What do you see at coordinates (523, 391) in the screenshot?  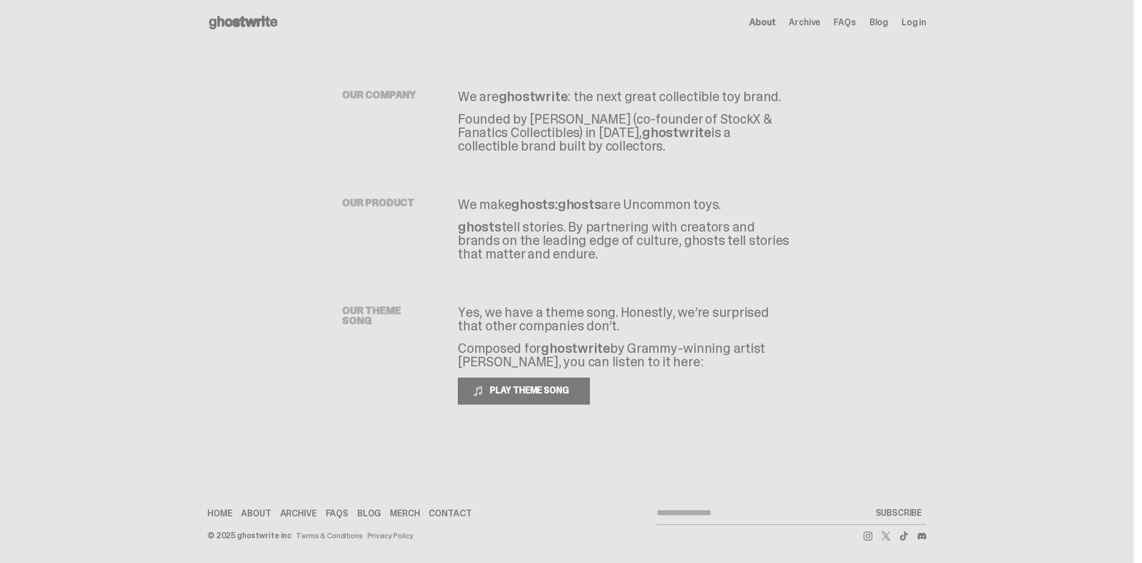 I see `button: PLAY THEME SONG` at bounding box center [523, 391].